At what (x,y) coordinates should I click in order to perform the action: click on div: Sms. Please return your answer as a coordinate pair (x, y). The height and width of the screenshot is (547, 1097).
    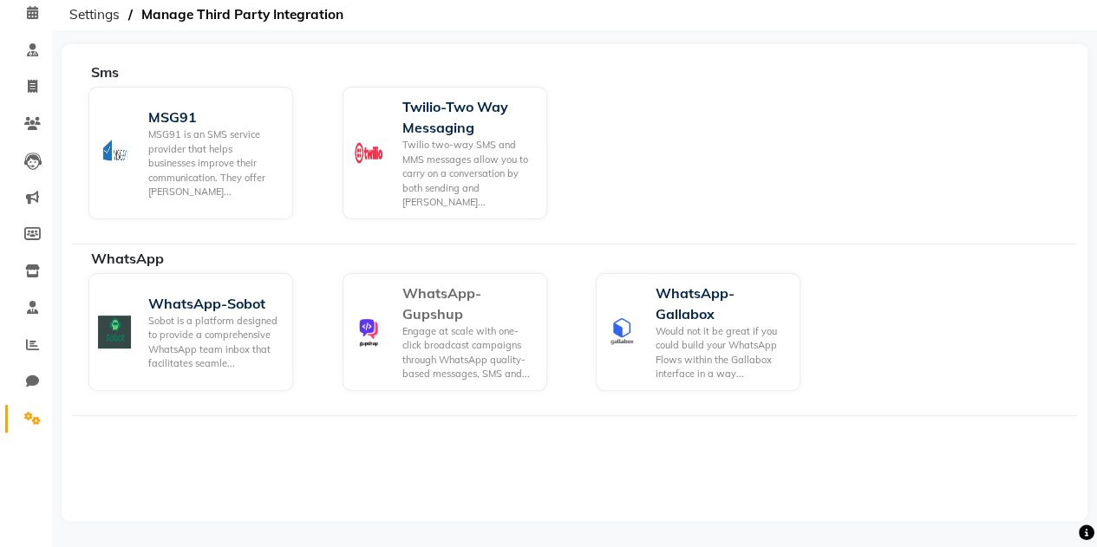
    Looking at the image, I should click on (590, 72).